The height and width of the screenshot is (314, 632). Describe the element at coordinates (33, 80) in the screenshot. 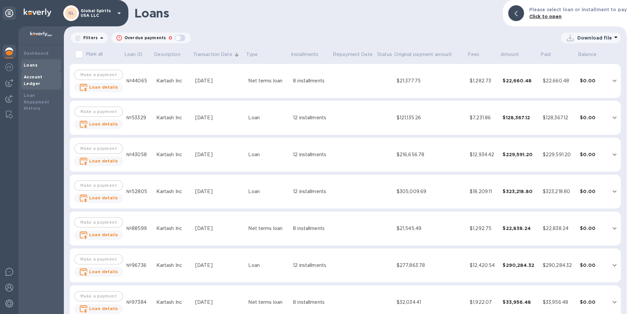

I see `b: Account Ledger` at that location.